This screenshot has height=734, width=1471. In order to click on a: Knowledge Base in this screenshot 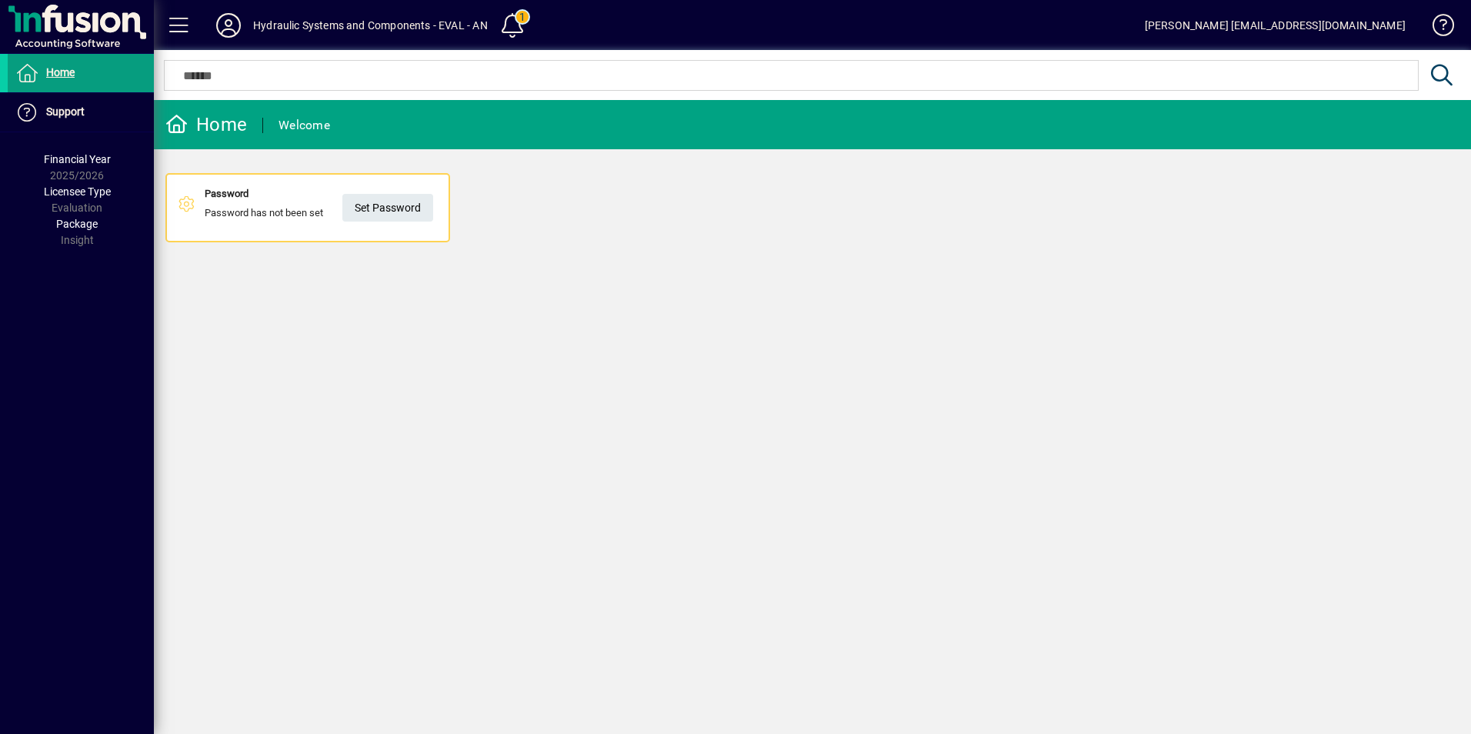, I will do `click(1437, 28)`.